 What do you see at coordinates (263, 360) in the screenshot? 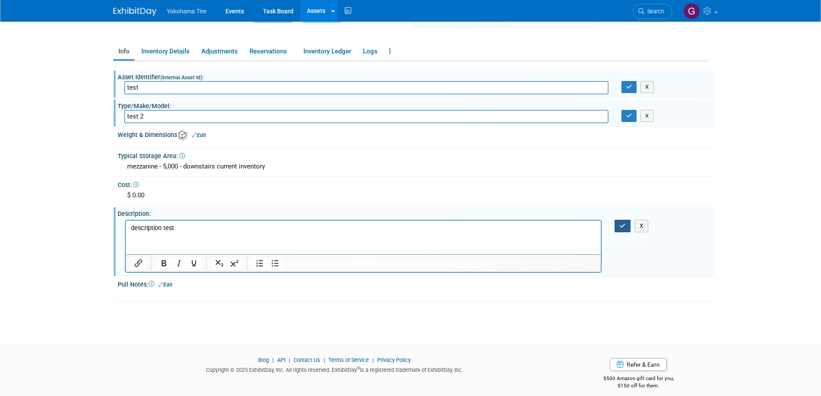
I see `a: Blog` at bounding box center [263, 360].